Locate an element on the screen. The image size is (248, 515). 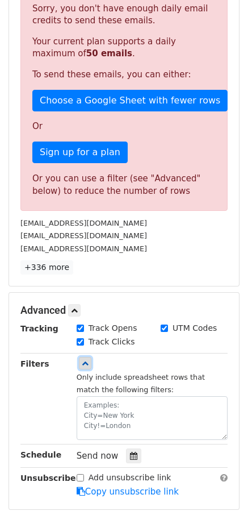
p: To send these emails, you can either: is located at coordinates (124, 74).